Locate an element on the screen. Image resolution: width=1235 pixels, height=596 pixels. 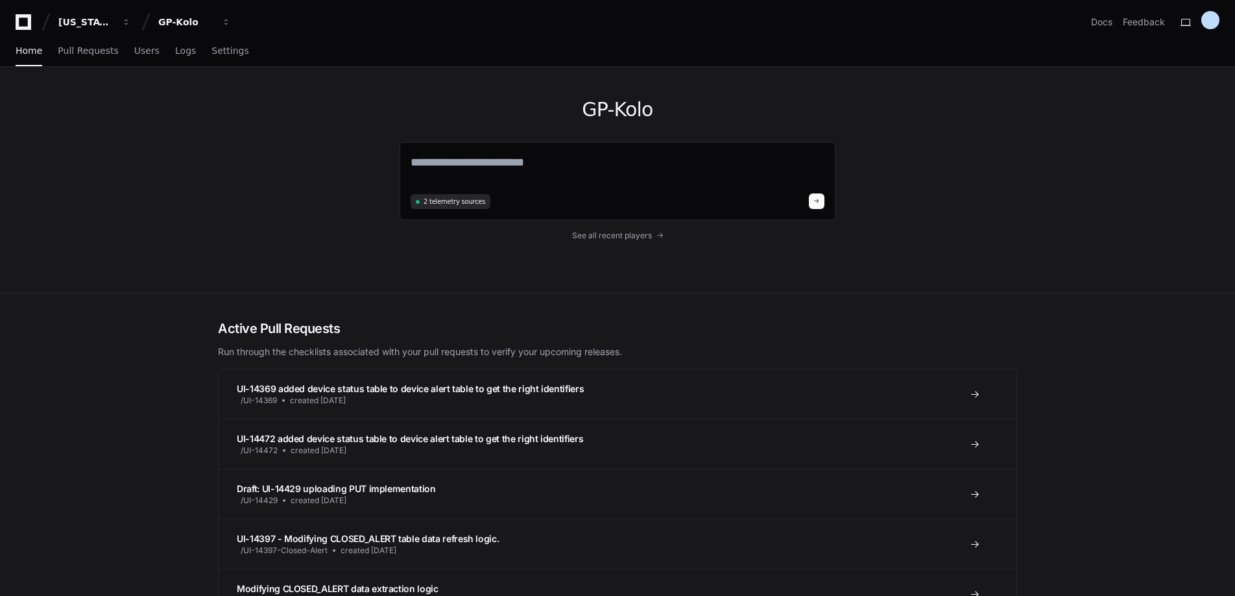
div: GP-Kolo is located at coordinates (186, 22).